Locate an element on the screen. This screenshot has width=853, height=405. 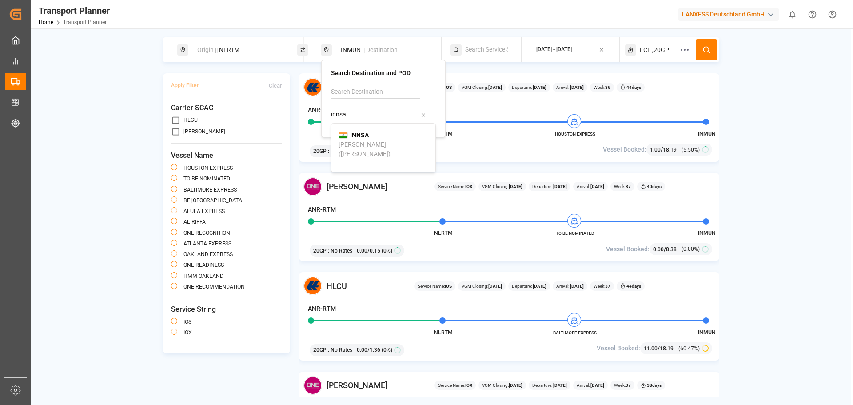
label: BALTIMORE EXPRESS is located at coordinates (210, 190).